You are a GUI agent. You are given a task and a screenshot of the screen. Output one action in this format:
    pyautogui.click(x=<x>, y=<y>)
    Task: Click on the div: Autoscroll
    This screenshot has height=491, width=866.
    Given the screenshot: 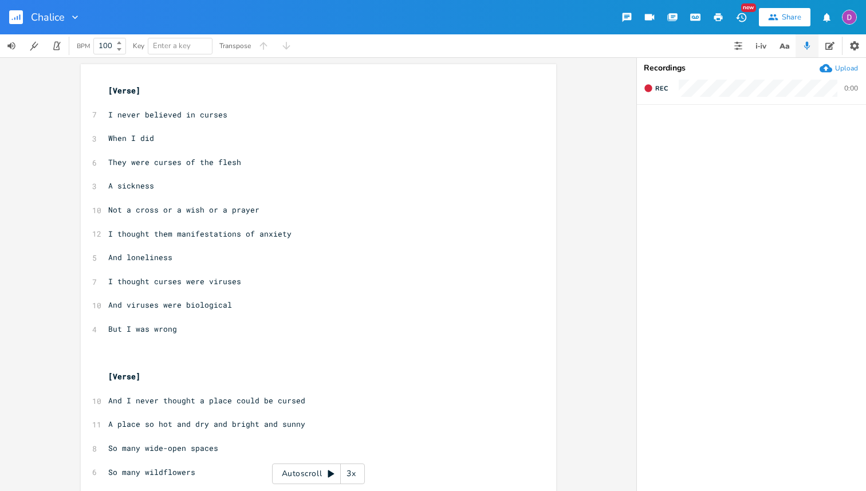 What is the action you would take?
    pyautogui.click(x=318, y=474)
    